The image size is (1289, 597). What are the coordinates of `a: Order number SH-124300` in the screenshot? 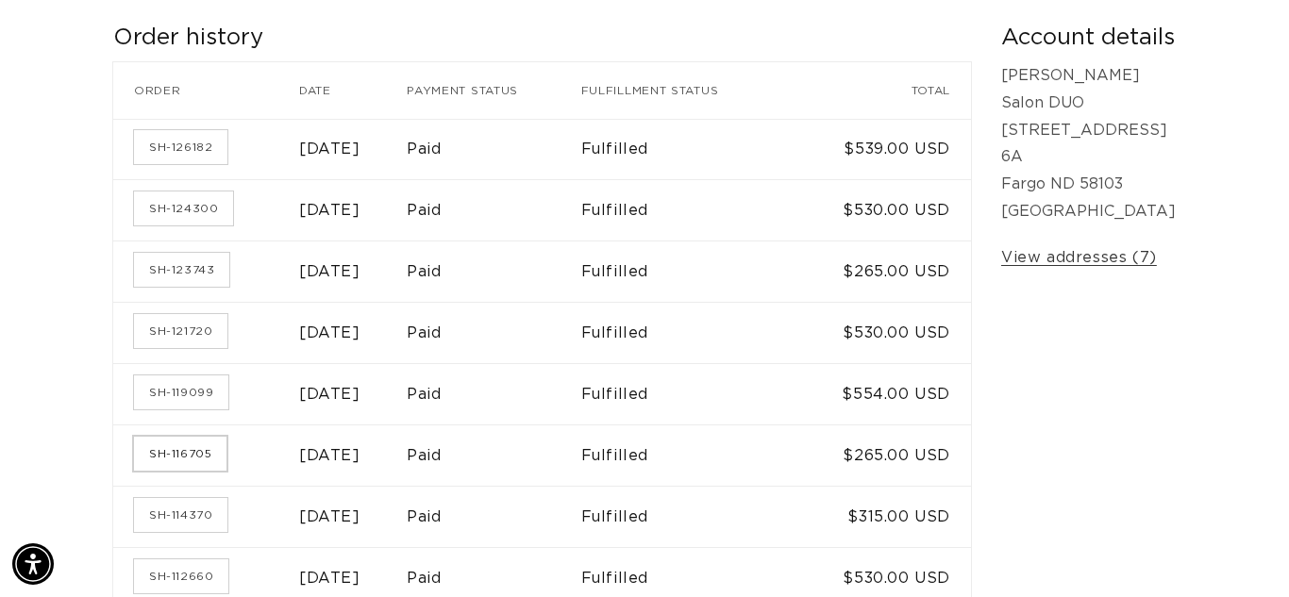 It's located at (183, 209).